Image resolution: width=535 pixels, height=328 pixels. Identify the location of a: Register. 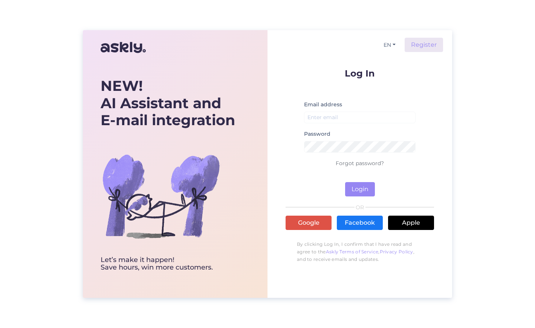
(424, 45).